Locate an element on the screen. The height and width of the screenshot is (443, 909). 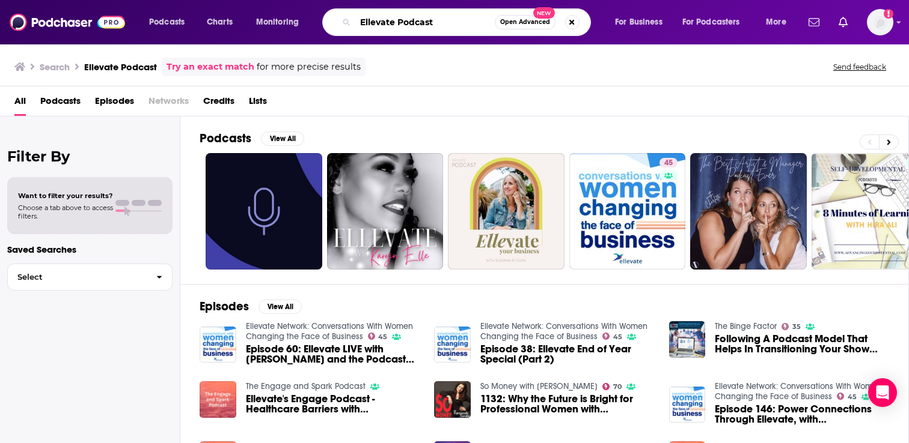
span: 35 is located at coordinates (796, 327).